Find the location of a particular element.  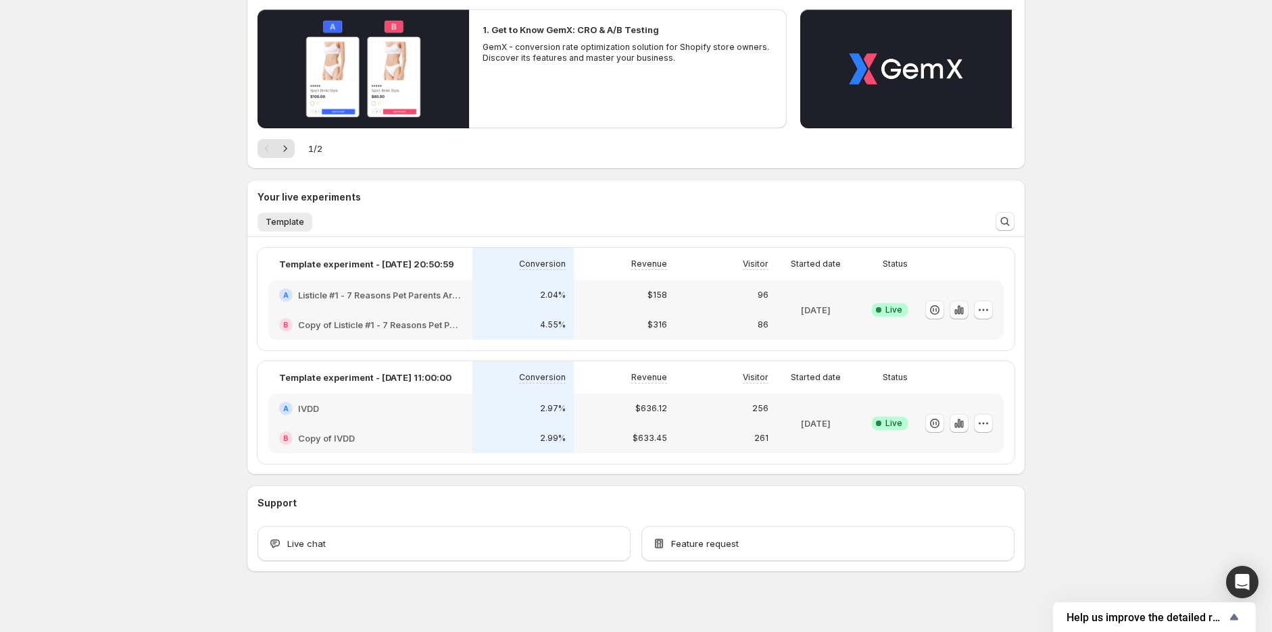

div: Open Intercom Messenger is located at coordinates (1242, 582).